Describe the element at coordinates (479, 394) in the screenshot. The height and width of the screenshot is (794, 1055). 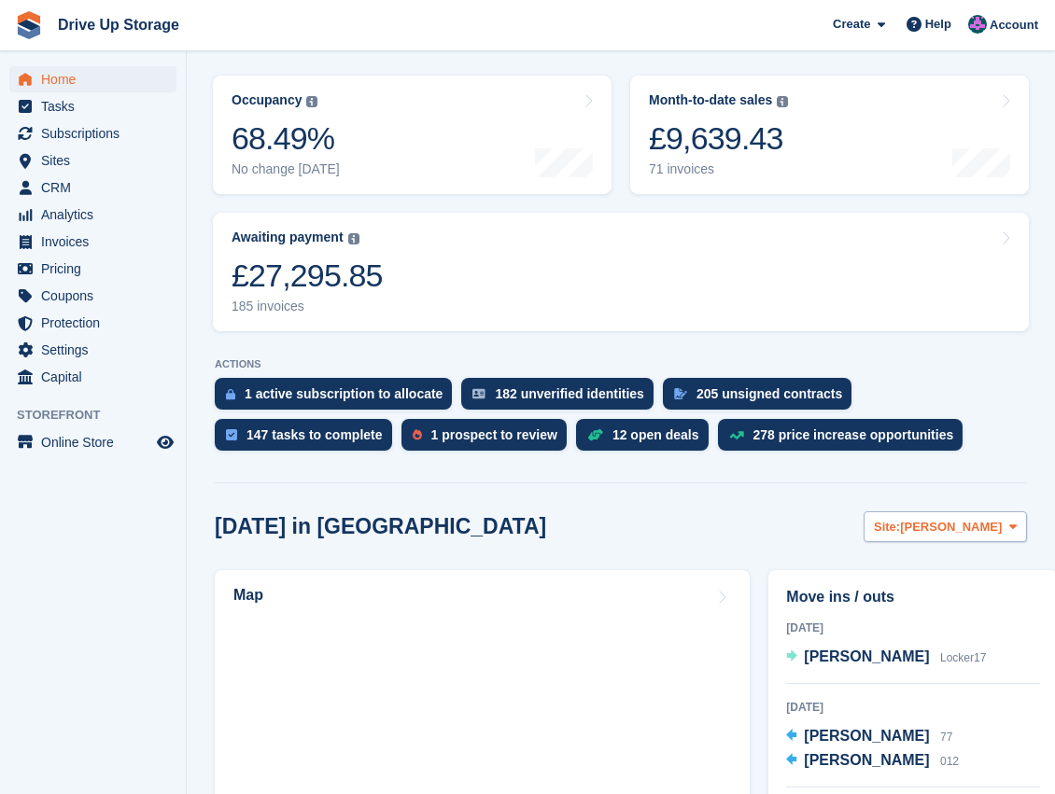
I see `img: verify_identity-adf6edd0f0f0b5bbfe63781bf79b02c33cf7c696d77639b501bdc392416b5a36.svg` at that location.